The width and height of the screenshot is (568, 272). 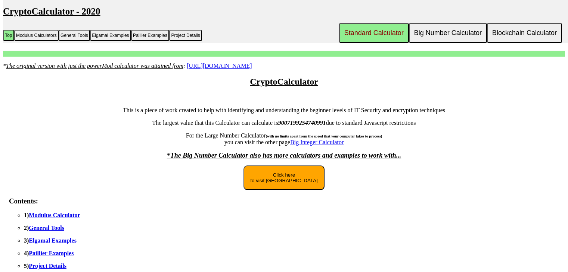 What do you see at coordinates (302, 123) in the screenshot?
I see `b: 9007199254740991` at bounding box center [302, 123].